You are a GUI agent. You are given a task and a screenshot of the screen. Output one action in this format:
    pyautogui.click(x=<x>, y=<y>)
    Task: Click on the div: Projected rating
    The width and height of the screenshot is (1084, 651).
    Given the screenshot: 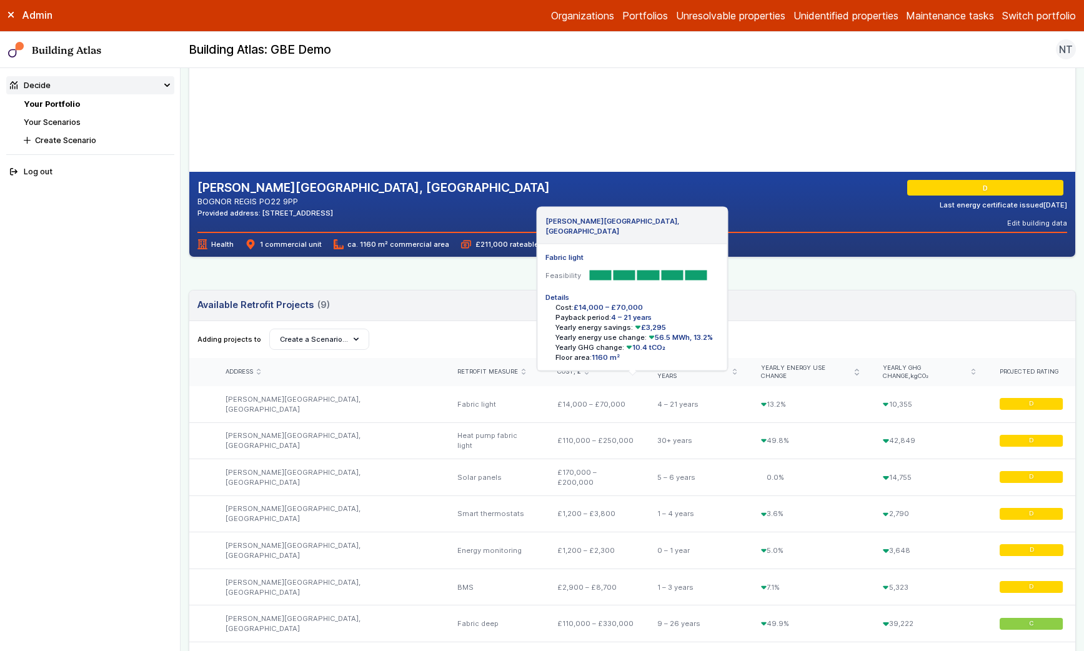 What is the action you would take?
    pyautogui.click(x=1031, y=372)
    